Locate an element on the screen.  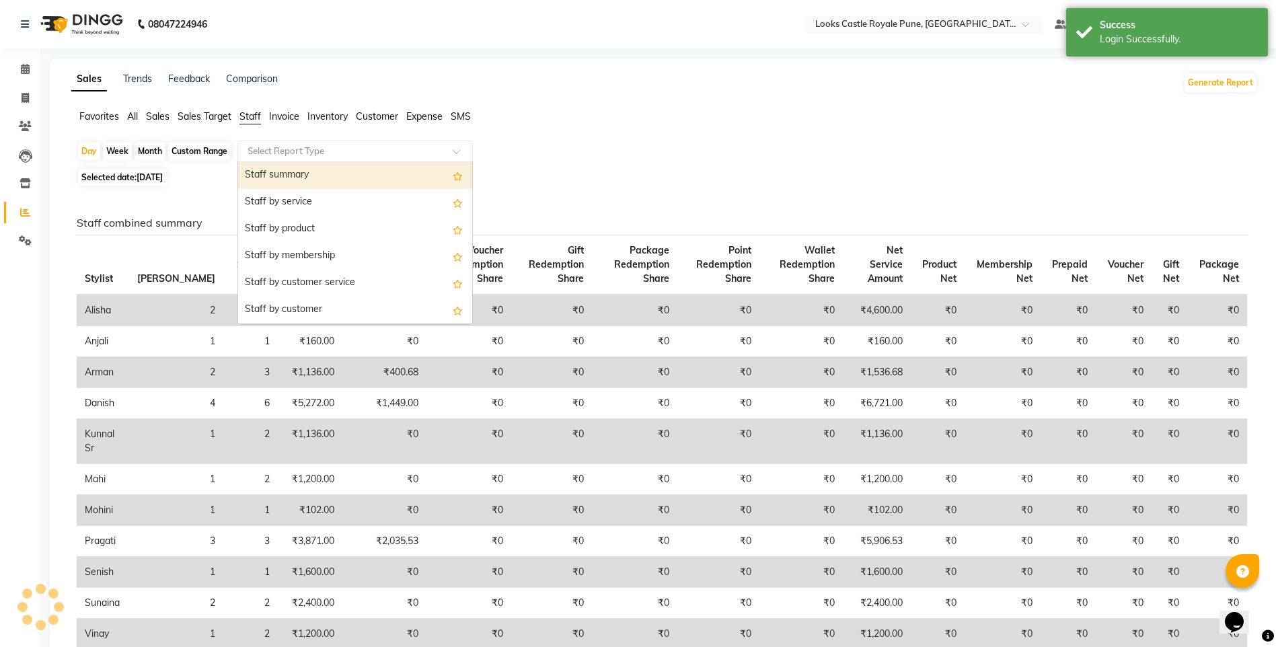
td: ₹400.68 is located at coordinates (385, 373).